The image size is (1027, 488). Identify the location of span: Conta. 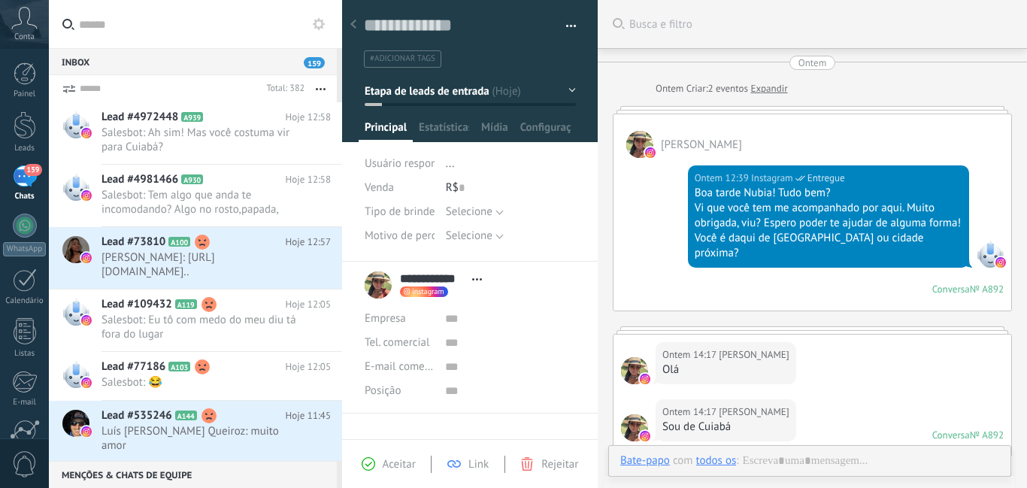
(24, 37).